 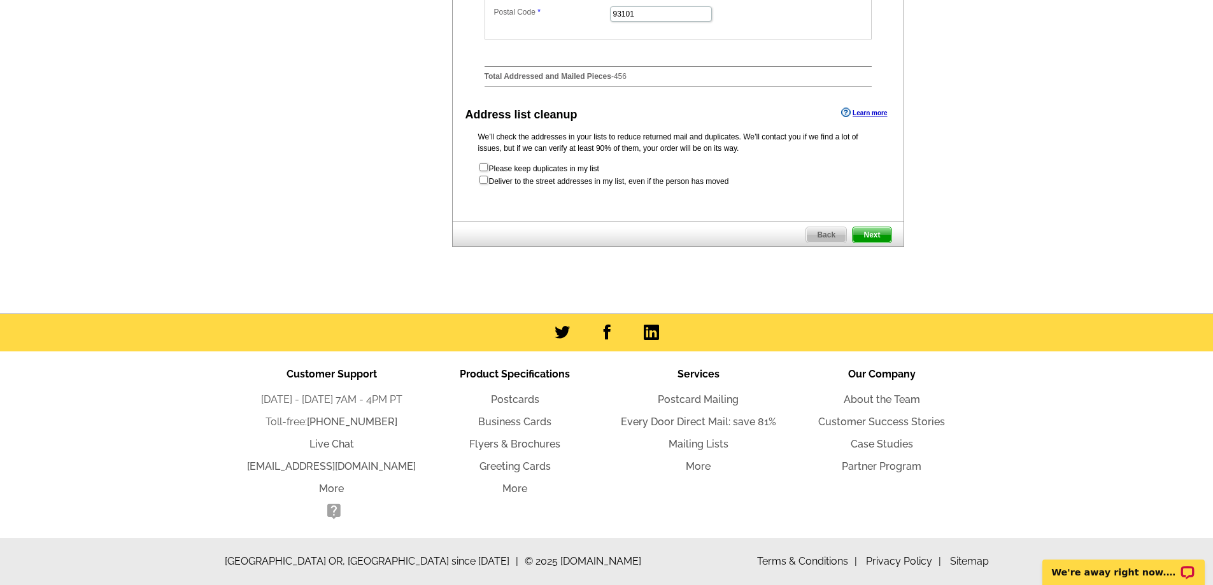 What do you see at coordinates (871, 235) in the screenshot?
I see `span: Next` at bounding box center [871, 235].